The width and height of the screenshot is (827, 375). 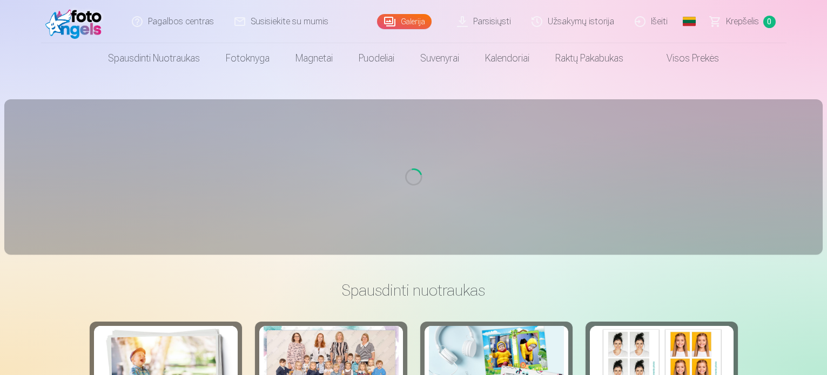 What do you see at coordinates (377, 58) in the screenshot?
I see `a: Puodeliai` at bounding box center [377, 58].